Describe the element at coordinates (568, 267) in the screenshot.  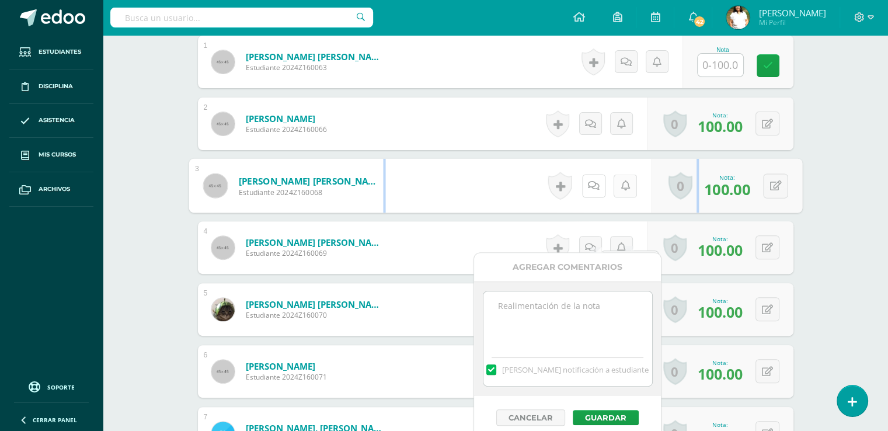
I see `div: Agregar Comentarios` at that location.